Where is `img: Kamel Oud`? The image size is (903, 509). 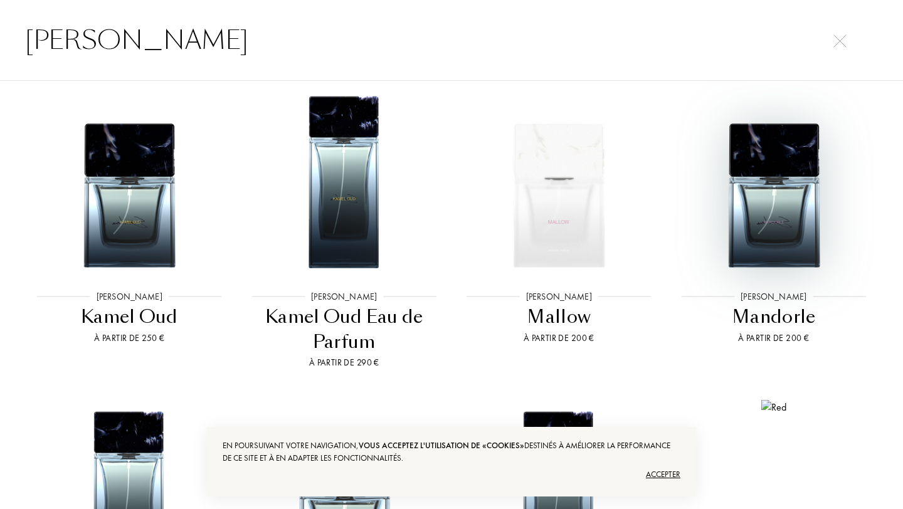 img: Kamel Oud is located at coordinates (129, 180).